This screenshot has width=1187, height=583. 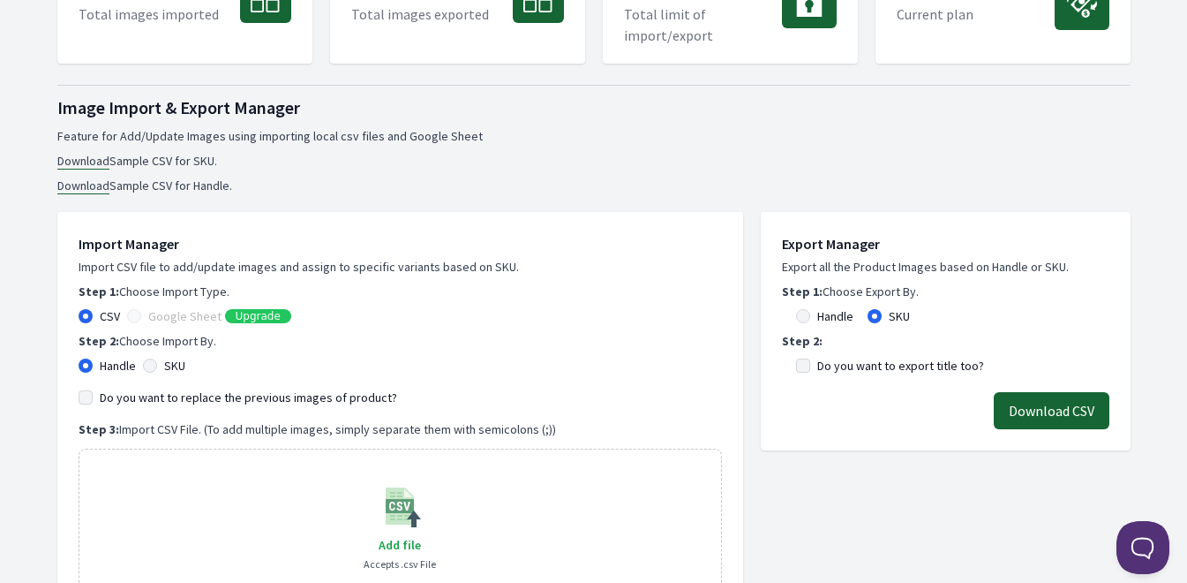 I want to click on button: Download CSV, so click(x=1052, y=411).